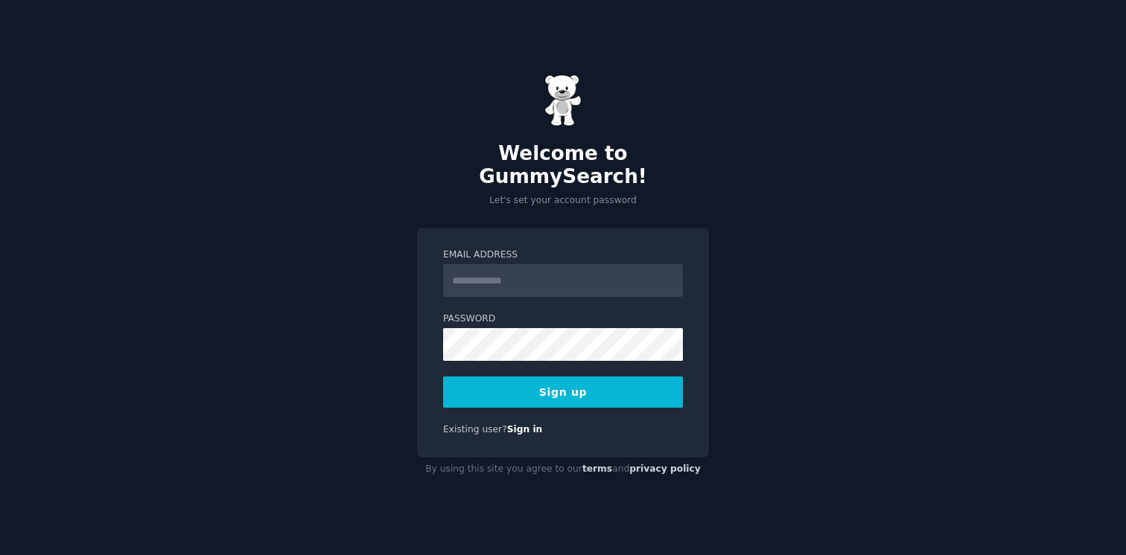 The image size is (1126, 555). I want to click on img: Gummy Bear, so click(563, 100).